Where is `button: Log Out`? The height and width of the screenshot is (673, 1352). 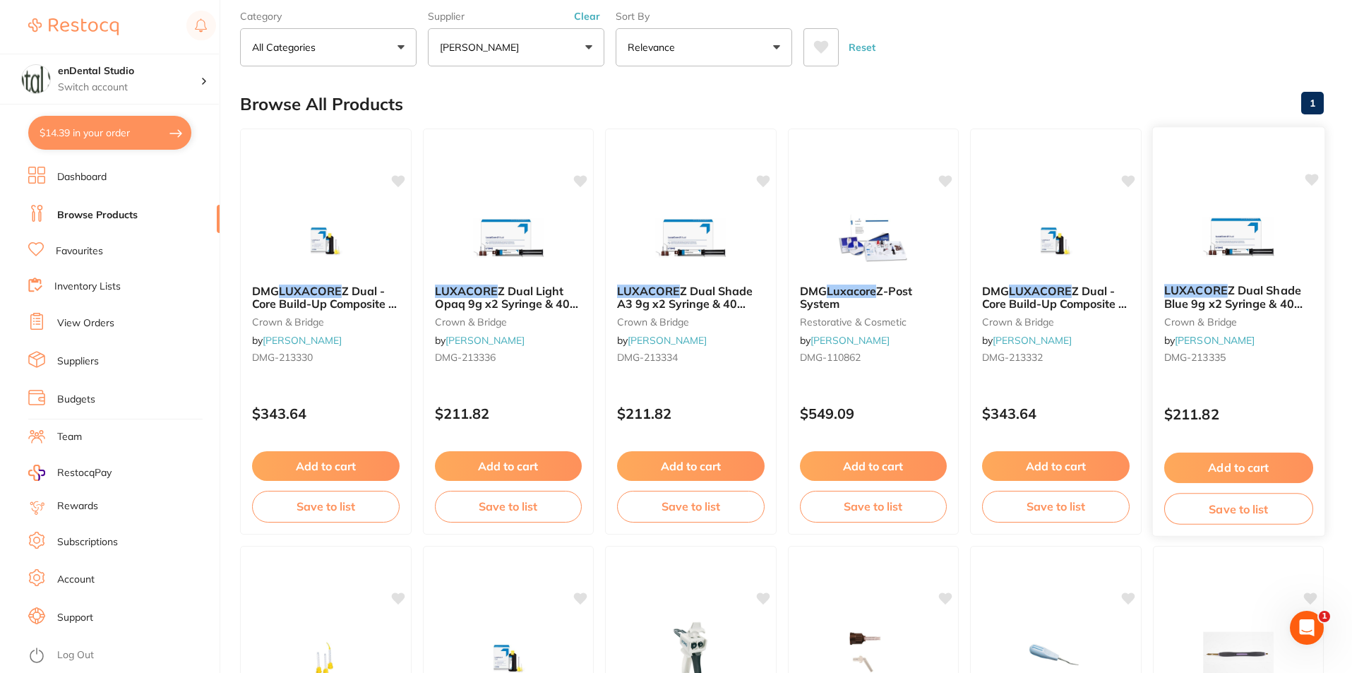
button: Log Out is located at coordinates (121, 656).